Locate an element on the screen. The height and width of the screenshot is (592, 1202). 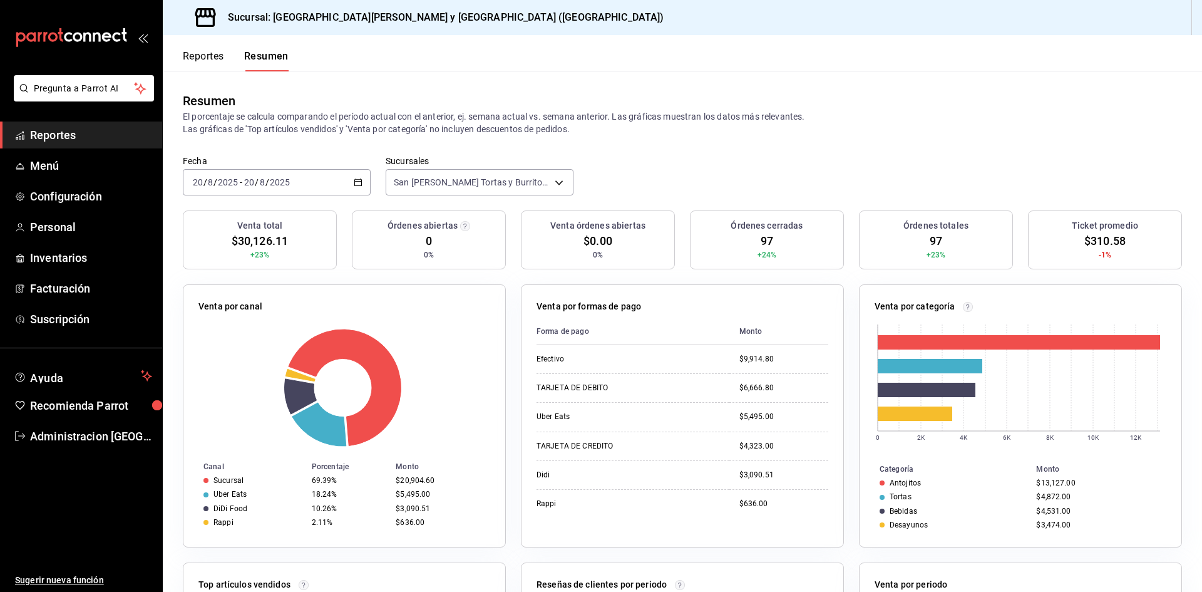
div: 2.11% is located at coordinates (349, 522).